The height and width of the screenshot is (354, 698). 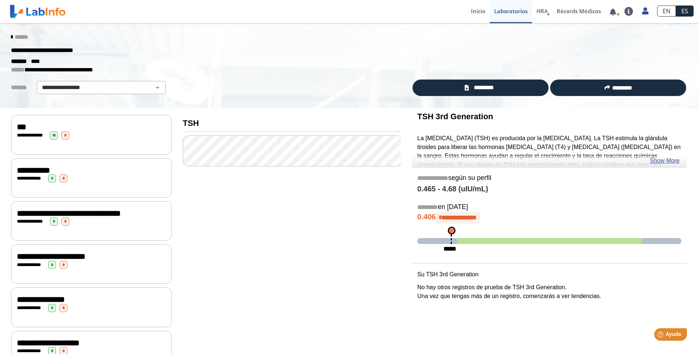 What do you see at coordinates (550, 218) in the screenshot?
I see `h4: 0.406` at bounding box center [550, 218].